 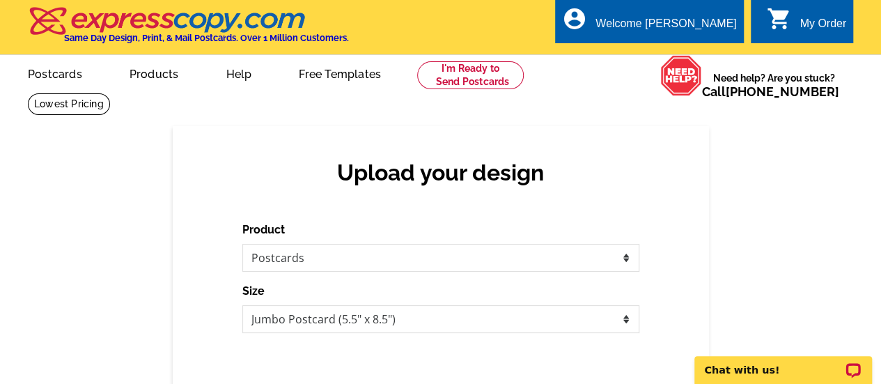 What do you see at coordinates (681, 75) in the screenshot?
I see `img: help` at bounding box center [681, 75].